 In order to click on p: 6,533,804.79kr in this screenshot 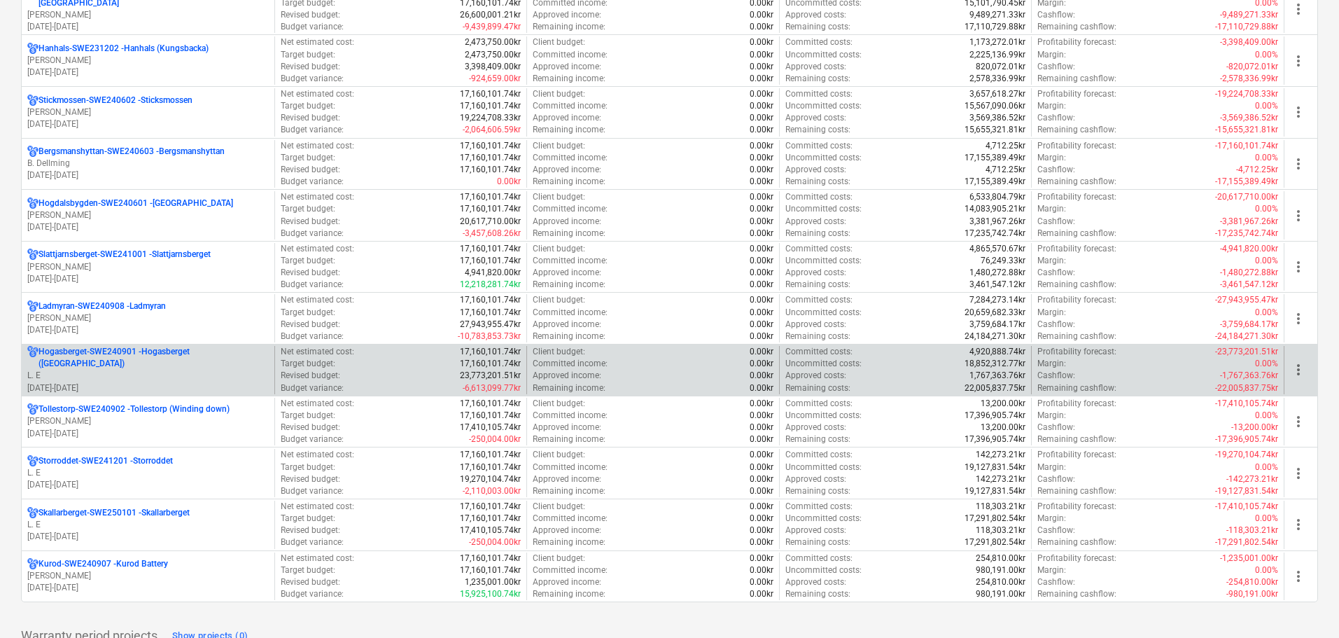, I will do `click(997, 197)`.